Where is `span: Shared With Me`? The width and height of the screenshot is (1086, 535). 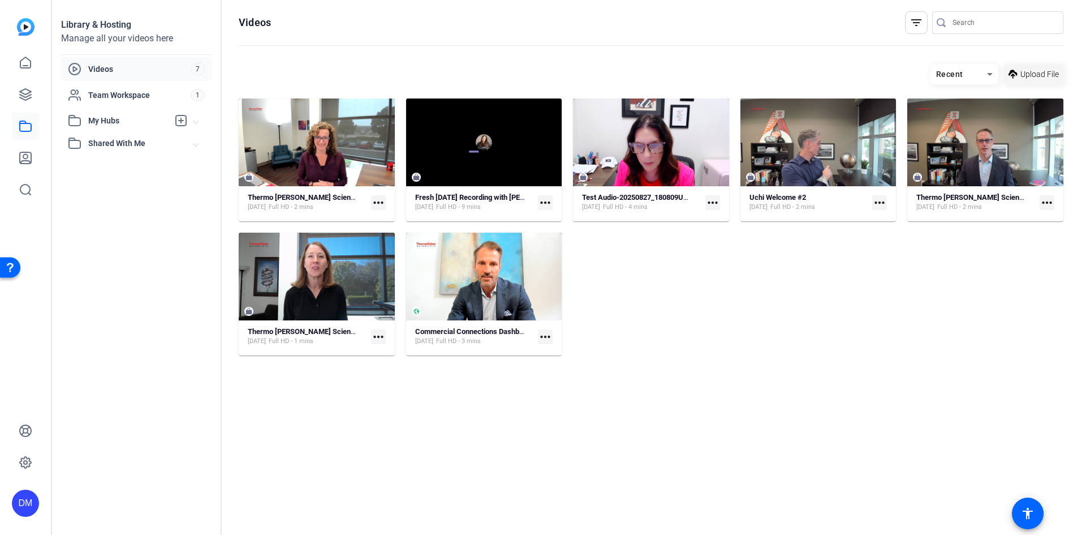 span: Shared With Me is located at coordinates (141, 143).